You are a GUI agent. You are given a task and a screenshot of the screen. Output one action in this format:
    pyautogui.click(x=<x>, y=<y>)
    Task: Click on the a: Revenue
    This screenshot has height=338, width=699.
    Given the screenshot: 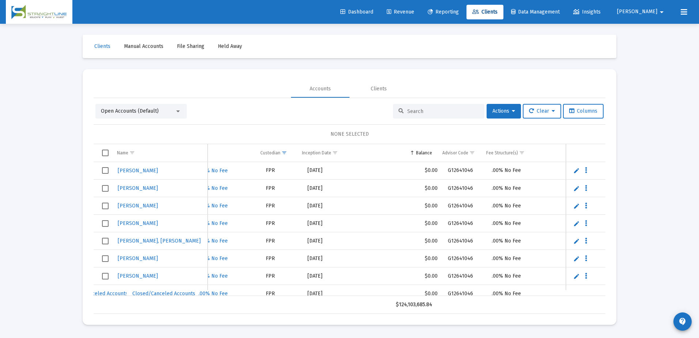 What is the action you would take?
    pyautogui.click(x=400, y=12)
    